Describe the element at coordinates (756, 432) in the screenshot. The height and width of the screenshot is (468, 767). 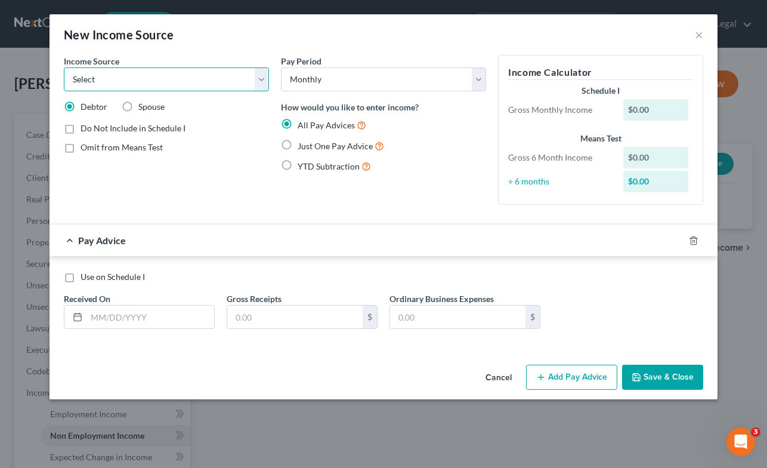
I see `span: 3` at that location.